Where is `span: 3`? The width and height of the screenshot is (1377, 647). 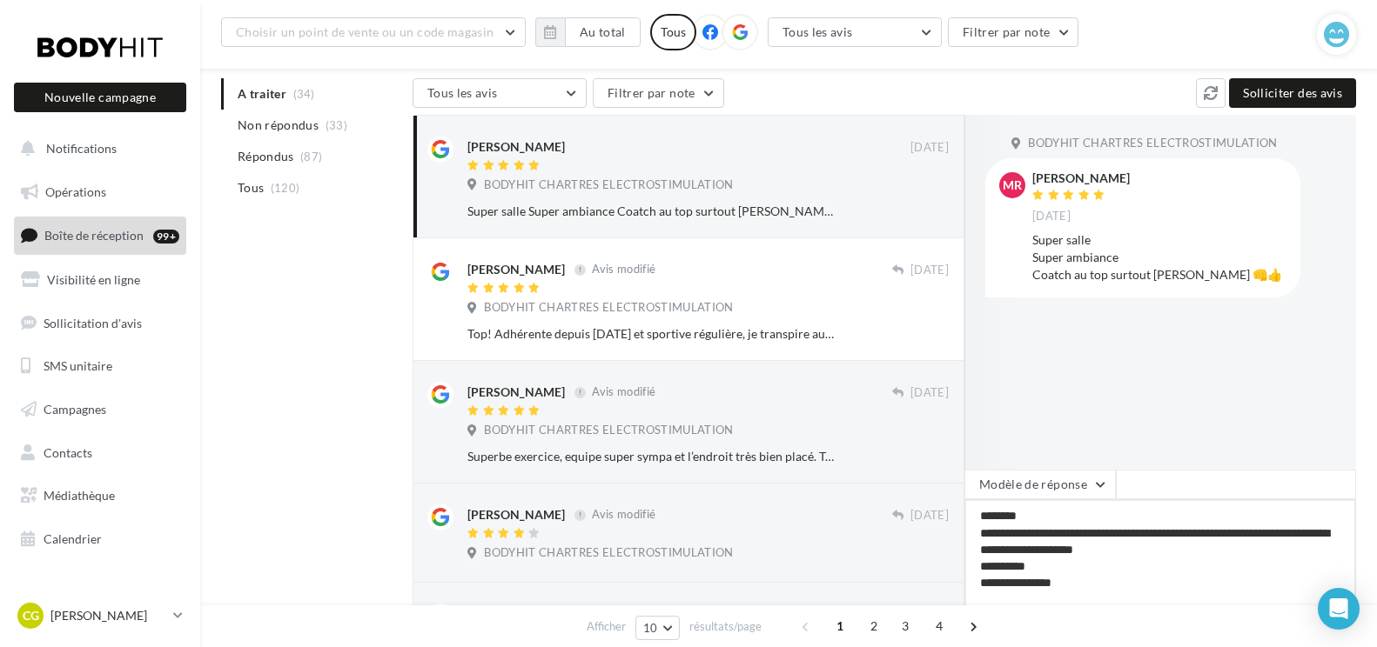
span: 3 is located at coordinates (905, 627).